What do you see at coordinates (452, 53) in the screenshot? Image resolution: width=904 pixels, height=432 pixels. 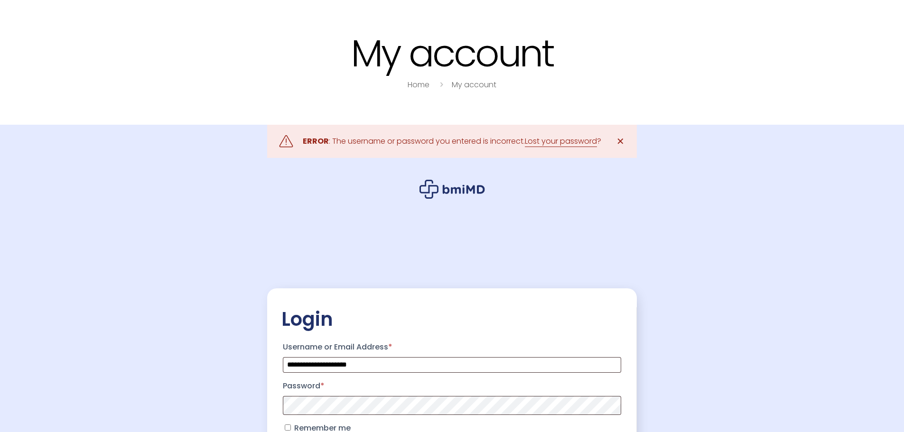 I see `h1: My account` at bounding box center [452, 53].